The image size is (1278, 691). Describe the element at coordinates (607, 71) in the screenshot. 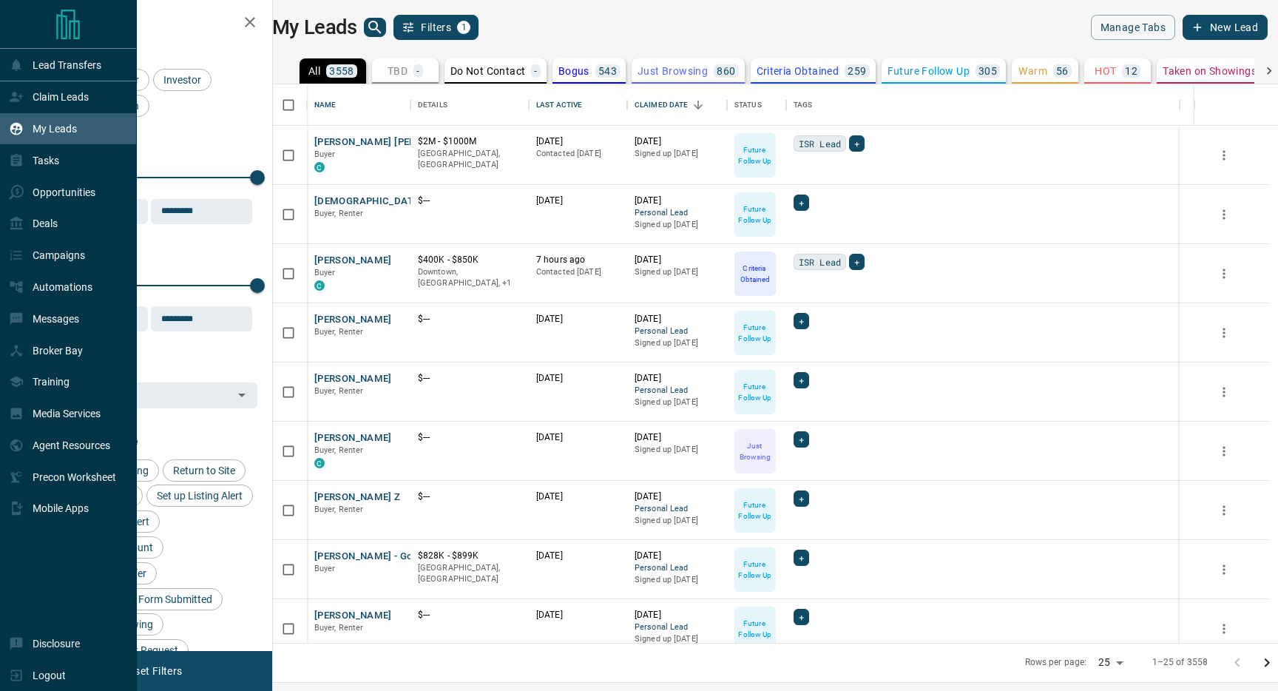

I see `p: 543` at that location.